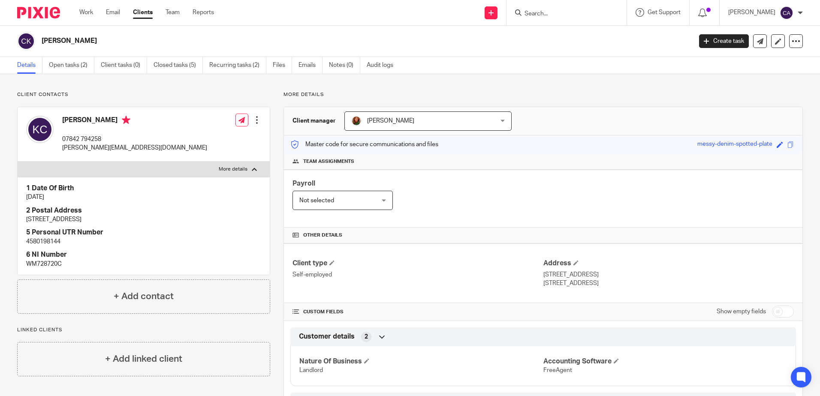 The height and width of the screenshot is (396, 820). What do you see at coordinates (328, 162) in the screenshot?
I see `span: Team assignments` at bounding box center [328, 162].